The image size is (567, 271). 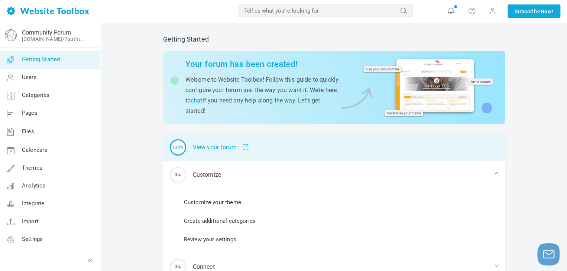 What do you see at coordinates (325, 11) in the screenshot?
I see `input: Tell us what you're looking for` at bounding box center [325, 11].